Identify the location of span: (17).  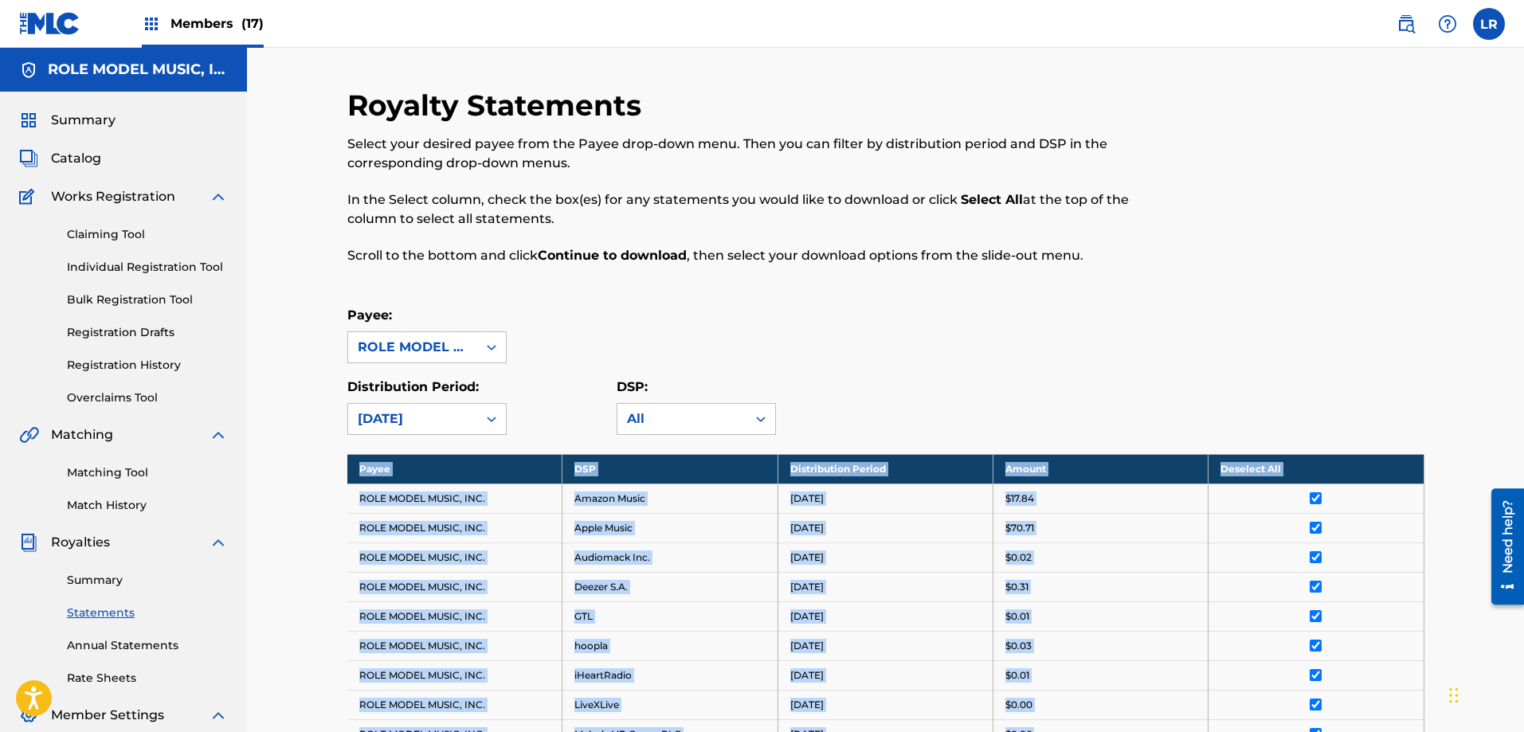
(253, 23).